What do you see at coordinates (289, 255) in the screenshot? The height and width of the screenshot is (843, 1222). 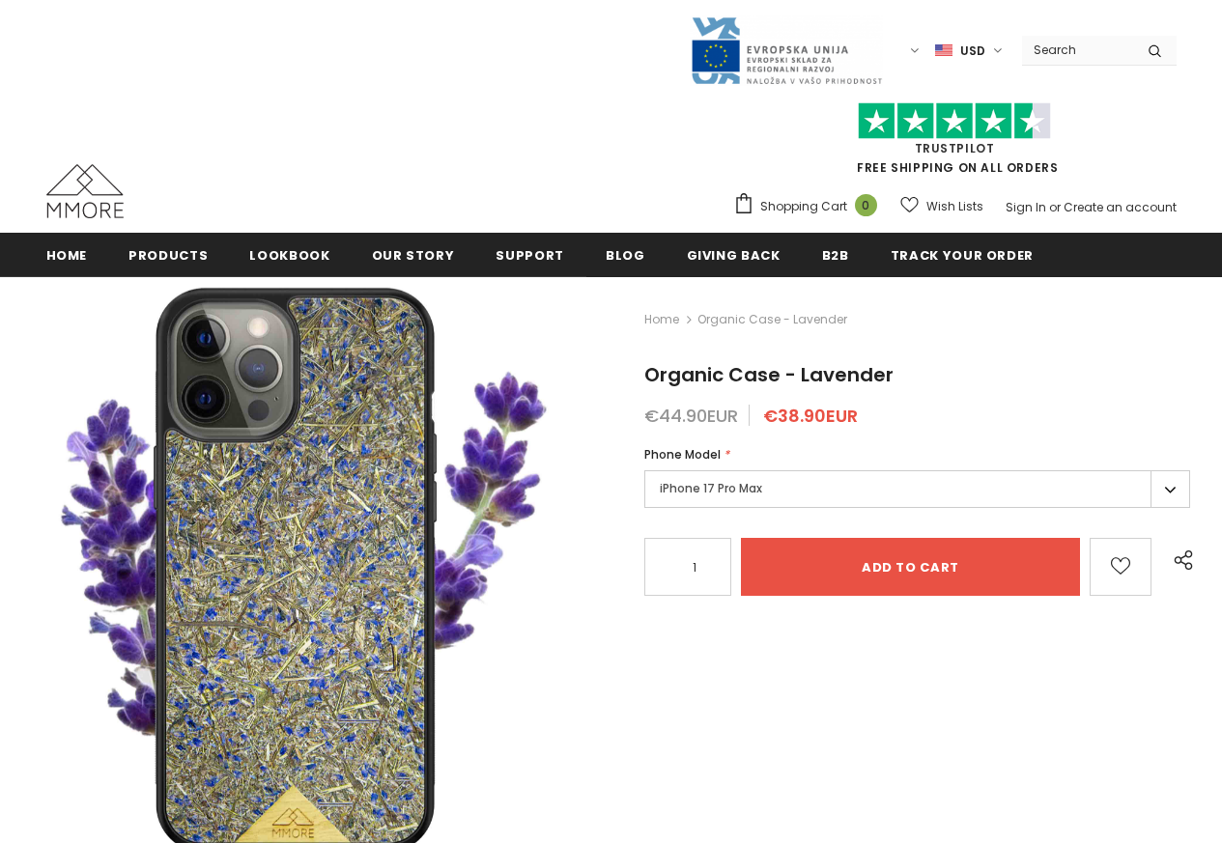 I see `span: Lookbook` at bounding box center [289, 255].